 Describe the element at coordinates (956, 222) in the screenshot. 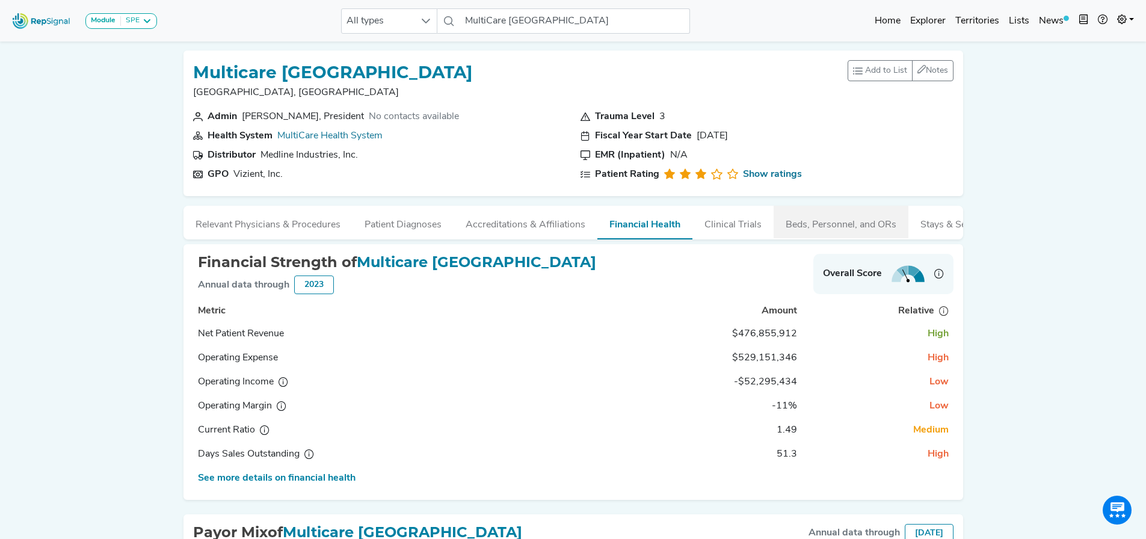

I see `button: Stays & Services` at that location.